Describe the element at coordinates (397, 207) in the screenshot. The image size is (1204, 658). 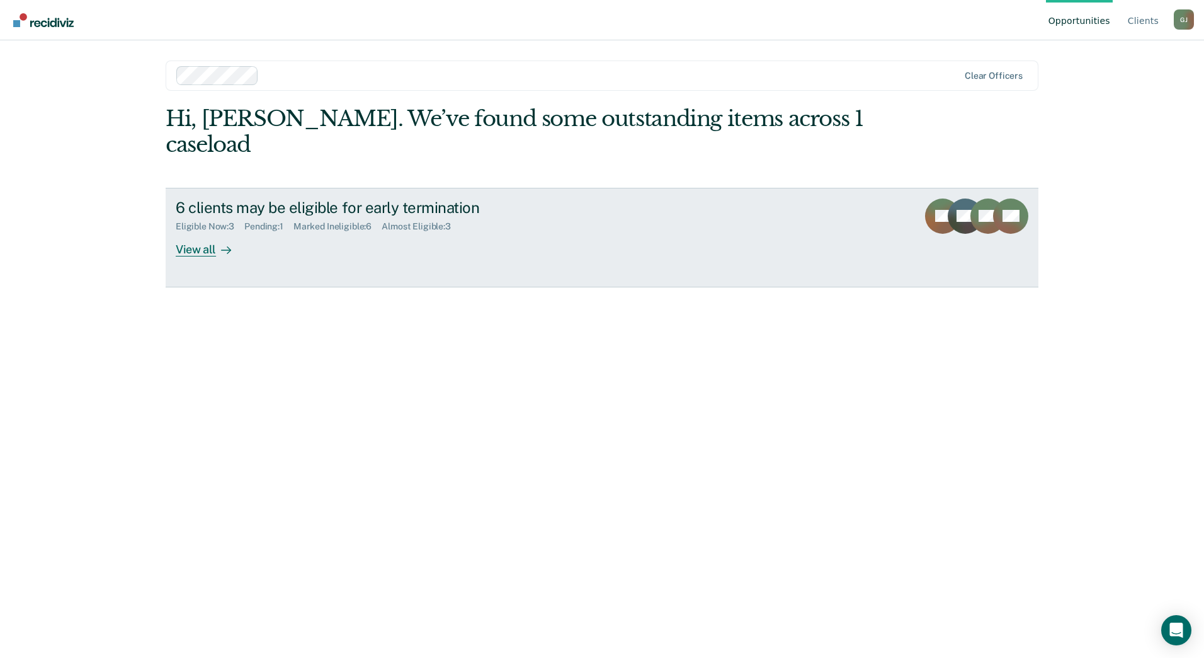
I see `div: 6 clients may be eligible for early termination` at that location.